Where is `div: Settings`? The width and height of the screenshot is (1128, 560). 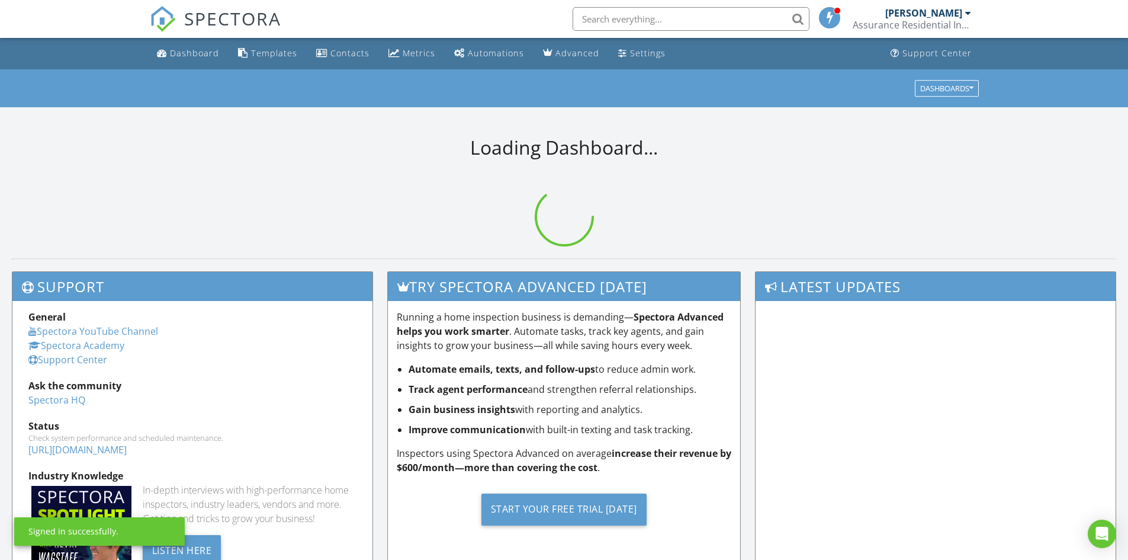 div: Settings is located at coordinates (648, 53).